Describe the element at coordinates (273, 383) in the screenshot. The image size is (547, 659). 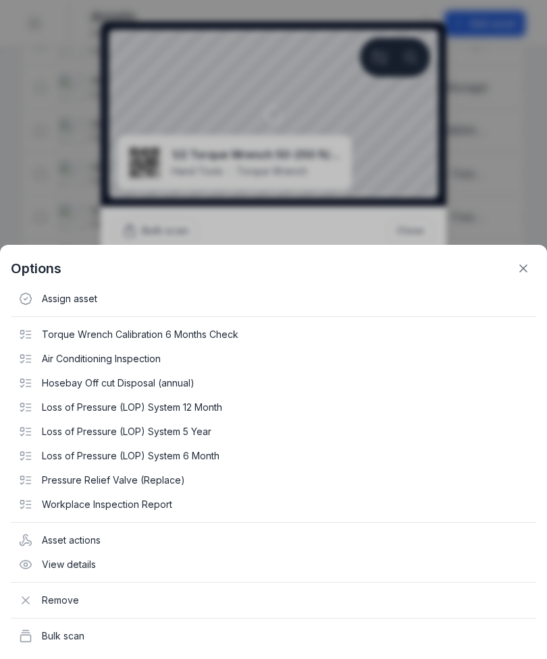
I see `div: Hosebay Off cut Disposal (annual)` at that location.